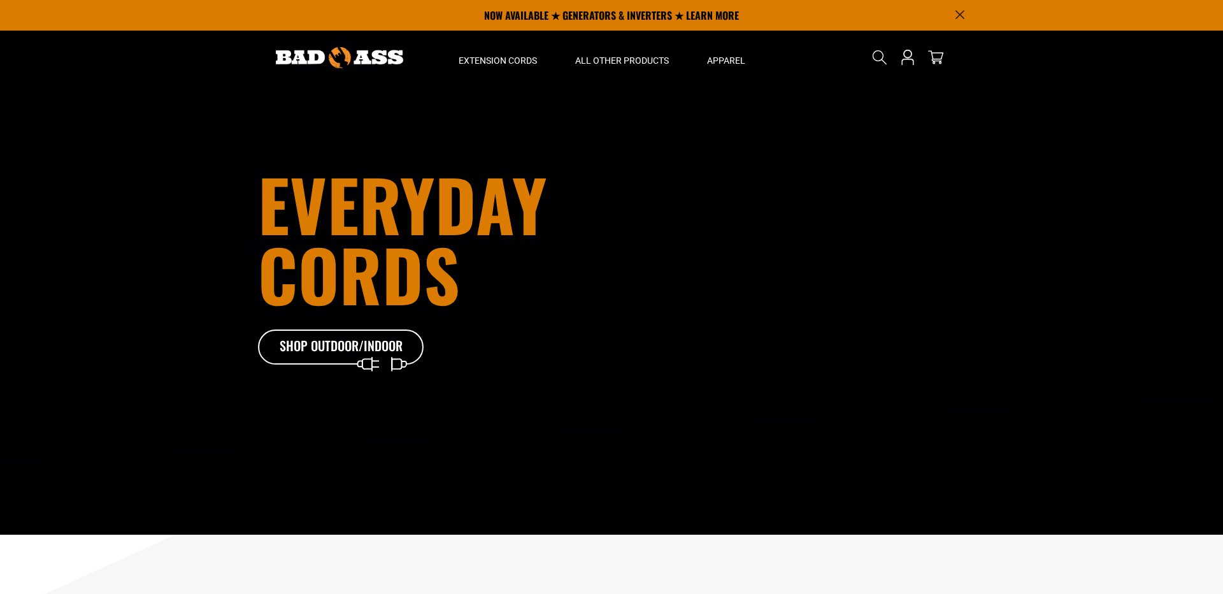 Image resolution: width=1223 pixels, height=594 pixels. I want to click on h1: Everyday cords, so click(470, 239).